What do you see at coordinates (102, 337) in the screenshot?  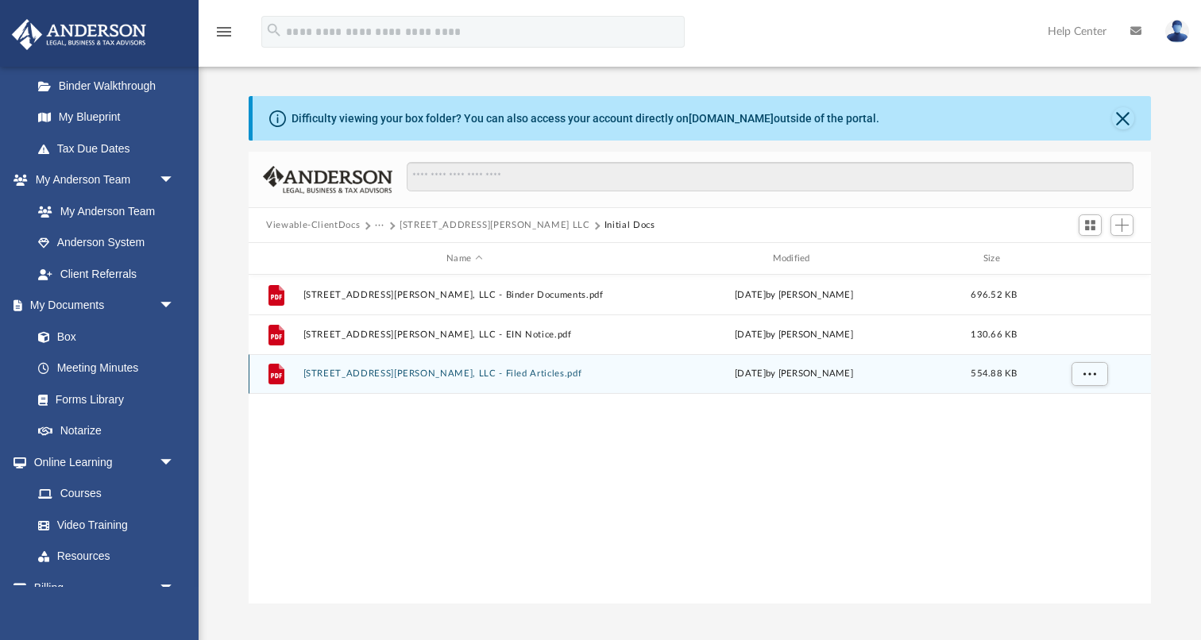 I see `a: Box` at bounding box center [102, 337].